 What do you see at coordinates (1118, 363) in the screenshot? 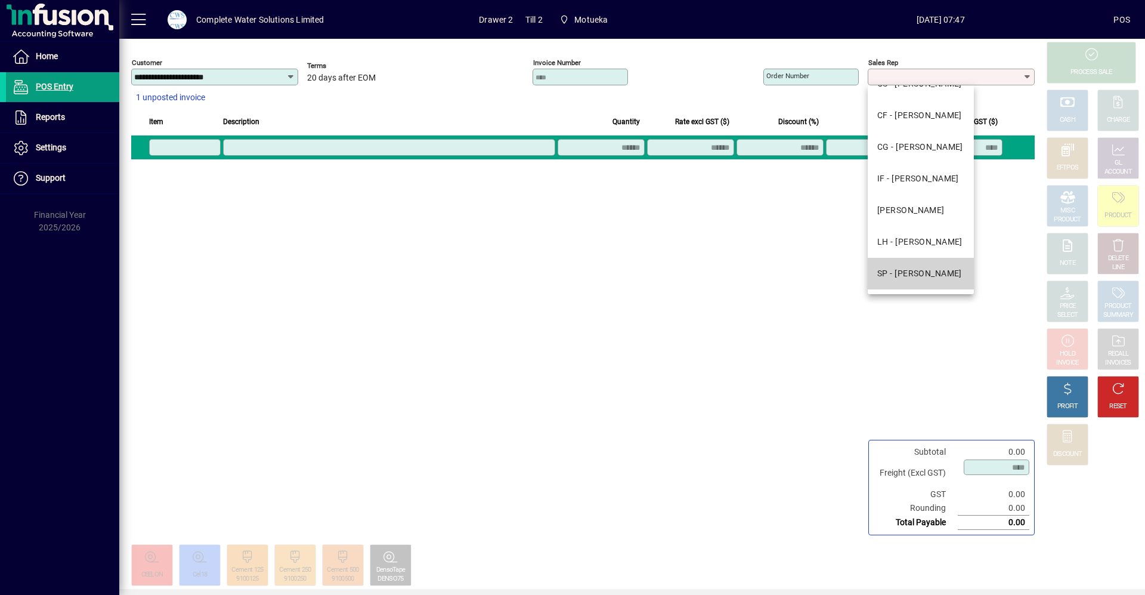
I see `div: INVOICES` at bounding box center [1118, 363].